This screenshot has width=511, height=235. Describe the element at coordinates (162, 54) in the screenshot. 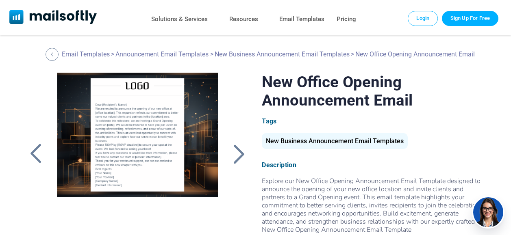

I see `a: Announcement Email Templates` at that location.